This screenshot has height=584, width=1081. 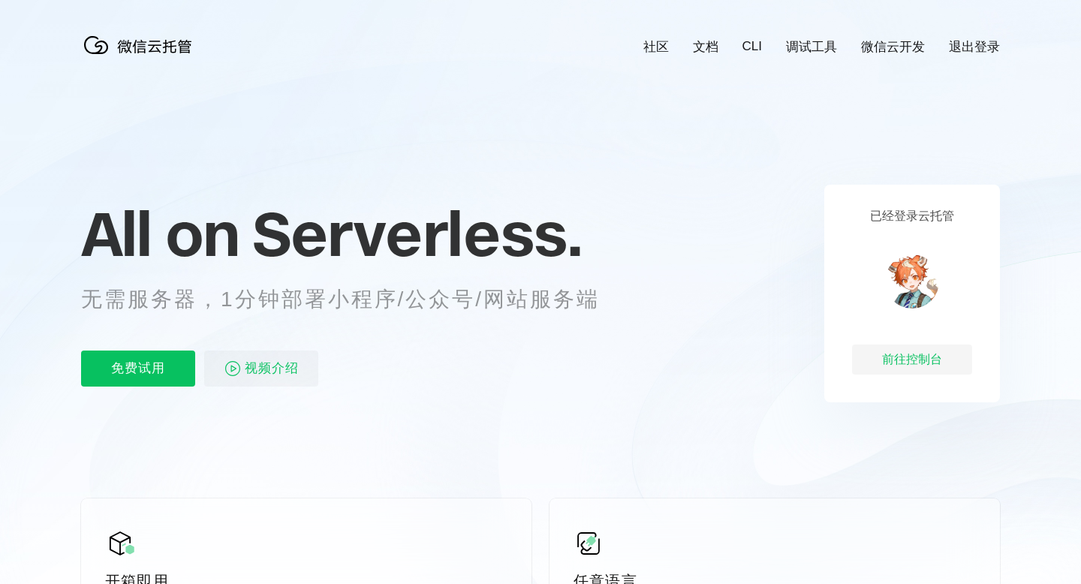 What do you see at coordinates (912, 216) in the screenshot?
I see `p: 已经登录云托管` at bounding box center [912, 216].